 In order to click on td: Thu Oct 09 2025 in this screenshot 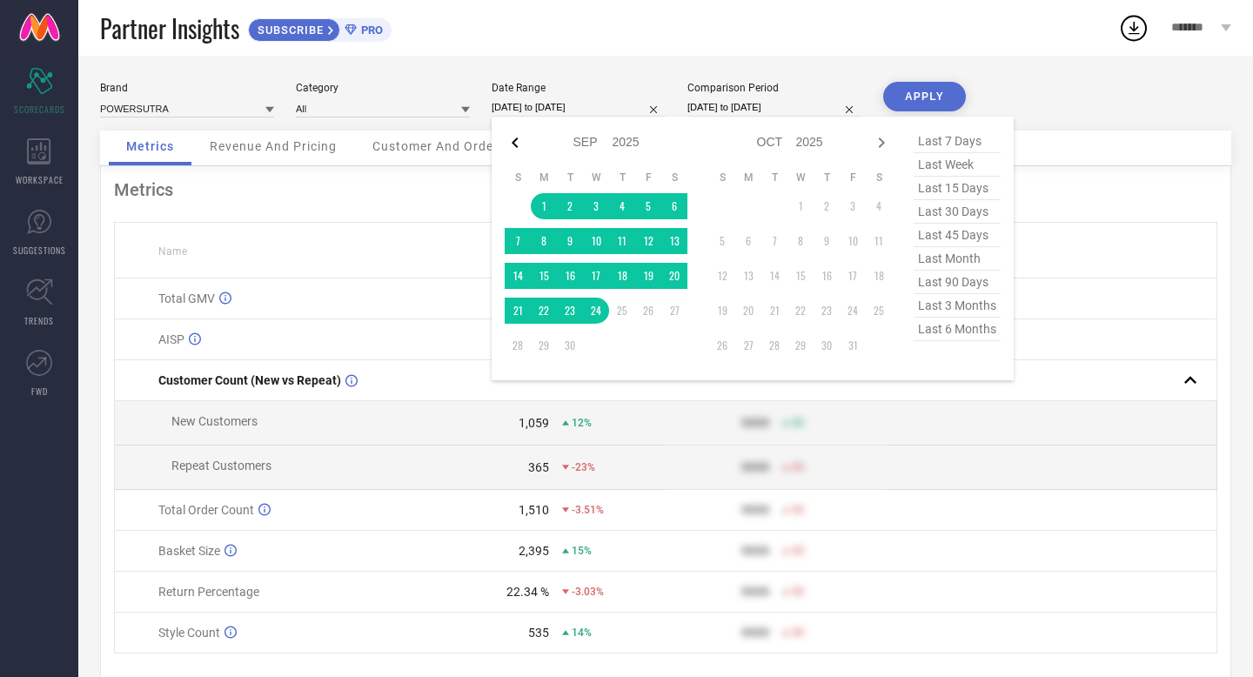, I will do `click(827, 241)`.